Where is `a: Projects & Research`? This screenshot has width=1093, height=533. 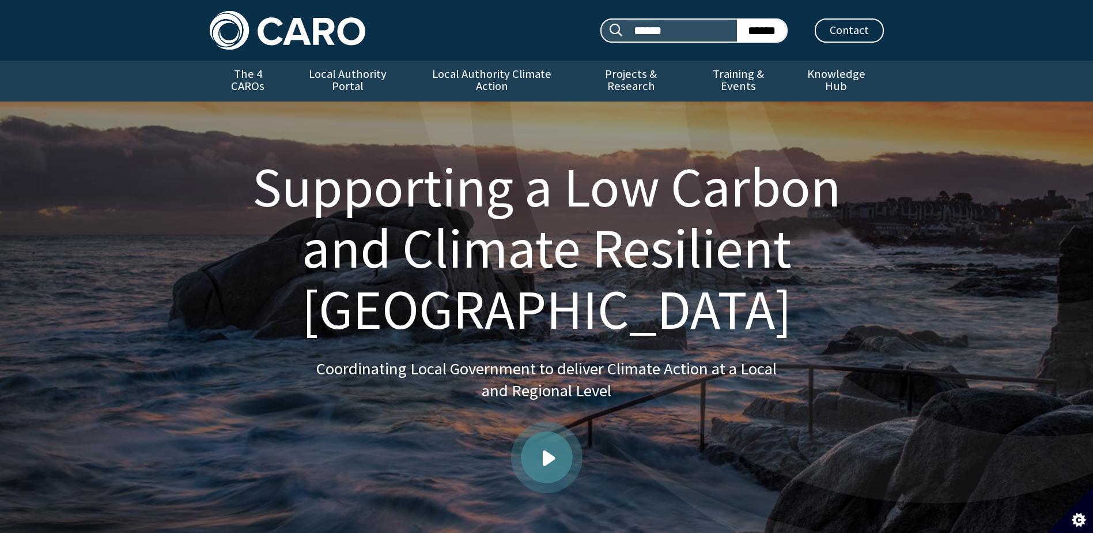 a: Projects & Research is located at coordinates (631, 81).